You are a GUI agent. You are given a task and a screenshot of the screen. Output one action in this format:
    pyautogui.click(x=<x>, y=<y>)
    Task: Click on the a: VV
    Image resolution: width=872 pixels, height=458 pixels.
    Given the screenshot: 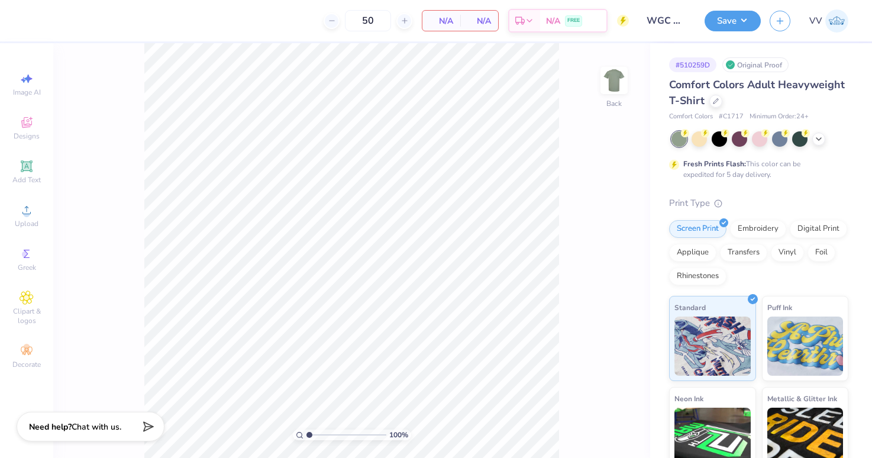 What is the action you would take?
    pyautogui.click(x=828, y=21)
    